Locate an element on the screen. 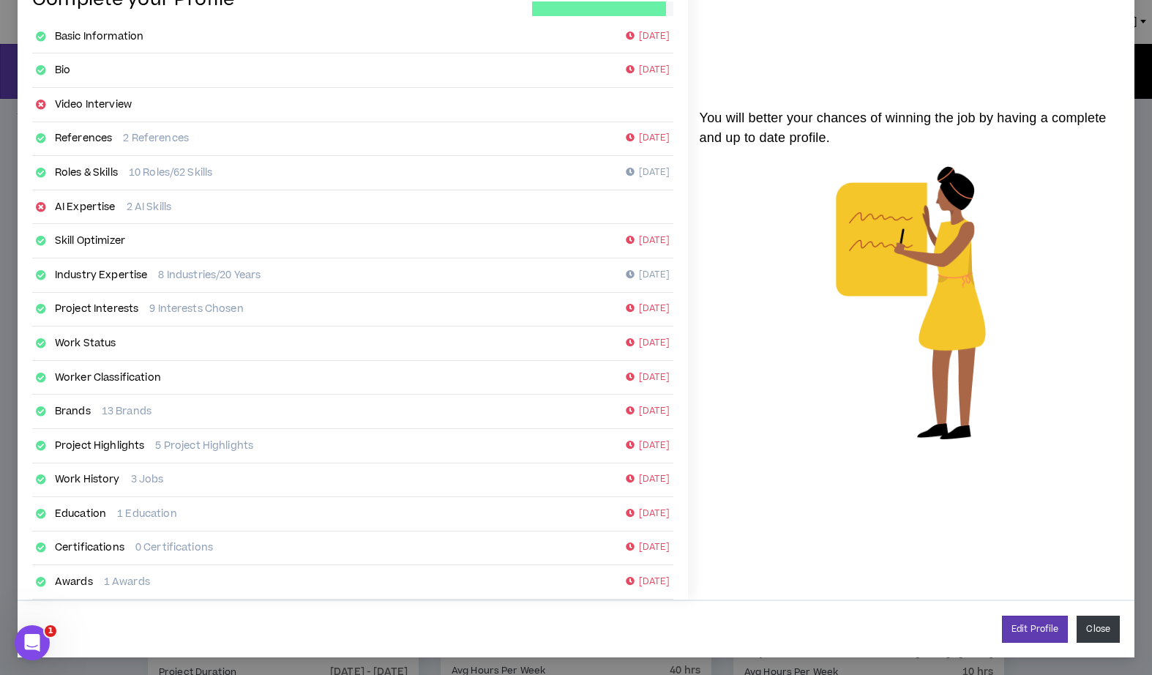 This screenshot has height=675, width=1152. a: Brands is located at coordinates (72, 411).